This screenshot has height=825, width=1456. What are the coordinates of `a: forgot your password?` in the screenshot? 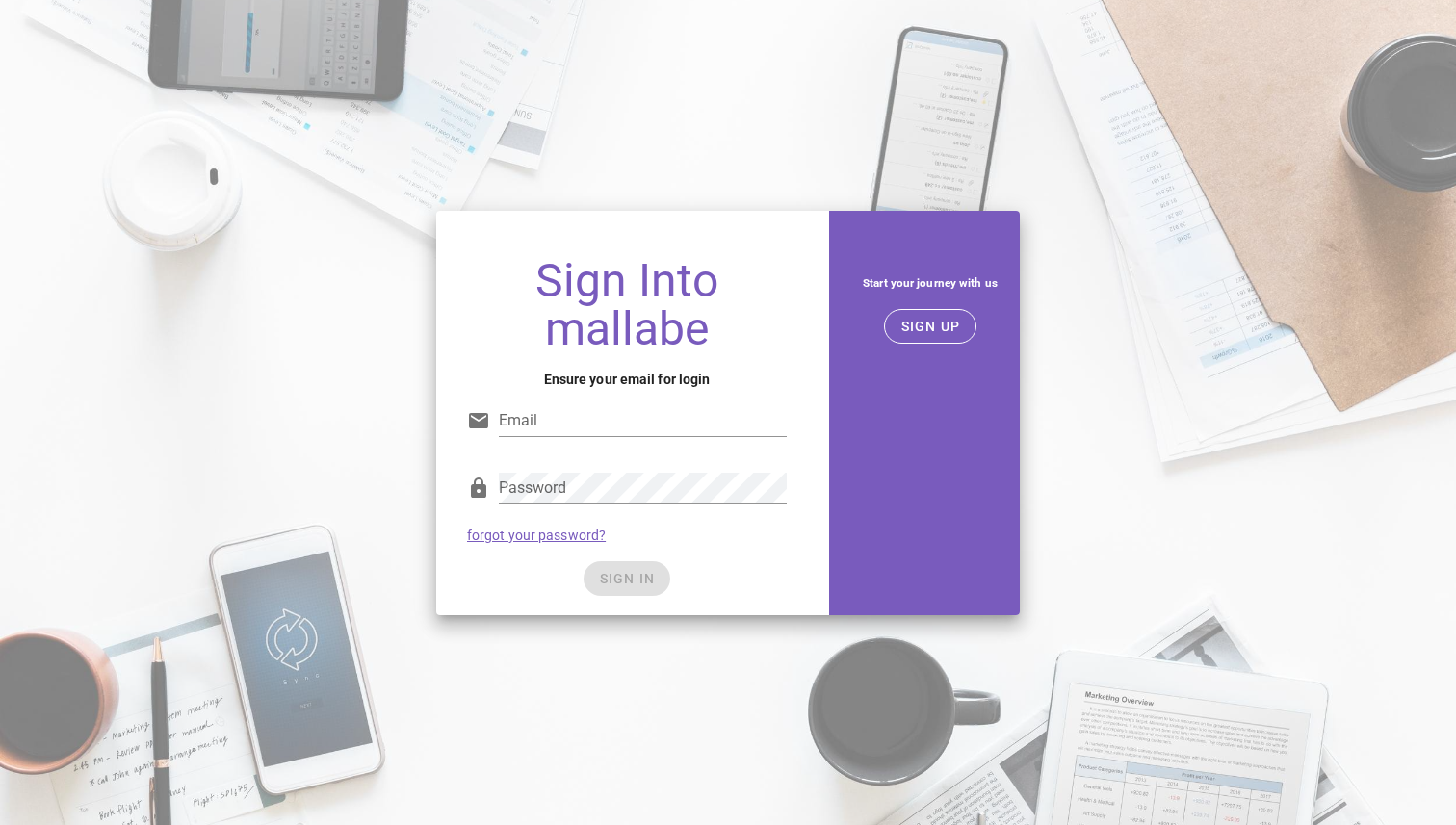 It's located at (536, 535).